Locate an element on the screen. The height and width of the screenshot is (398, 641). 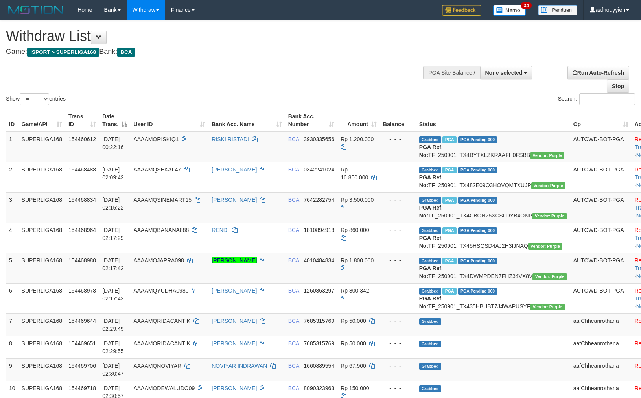
td: TF_250901_TX4CBON25XCSLDYB4ONP is located at coordinates (493, 207).